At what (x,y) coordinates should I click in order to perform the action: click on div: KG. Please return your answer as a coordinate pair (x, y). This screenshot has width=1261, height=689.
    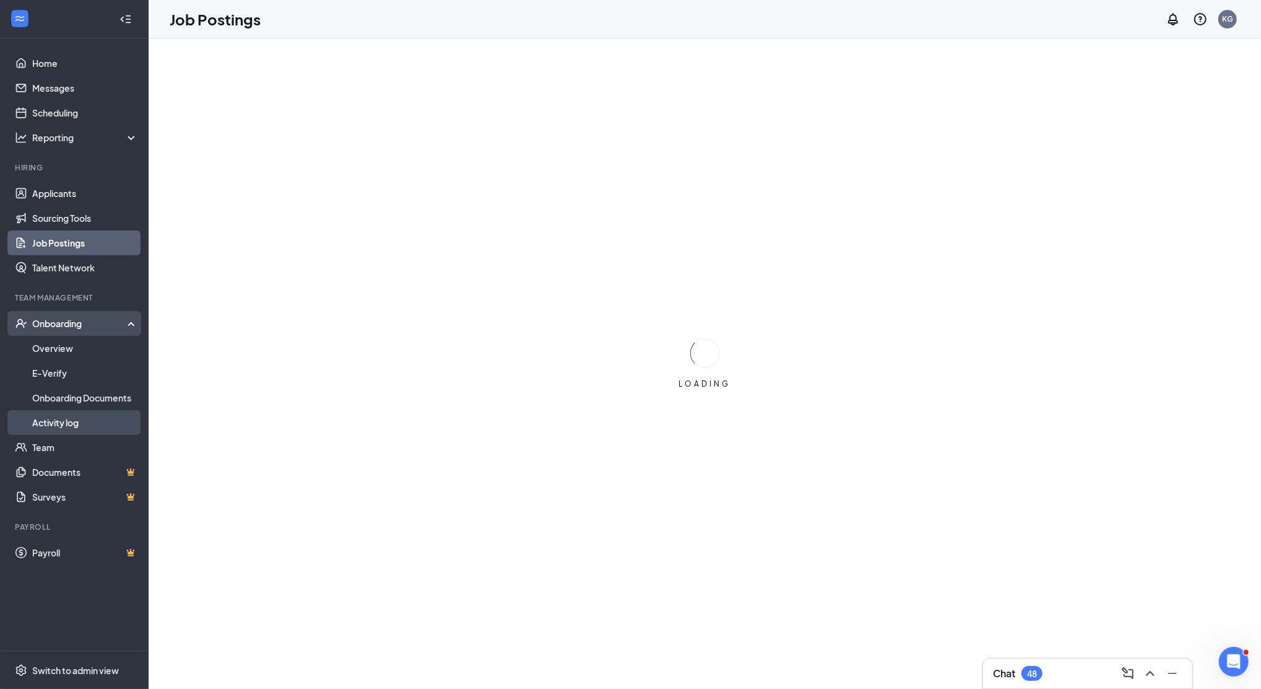
    Looking at the image, I should click on (1228, 19).